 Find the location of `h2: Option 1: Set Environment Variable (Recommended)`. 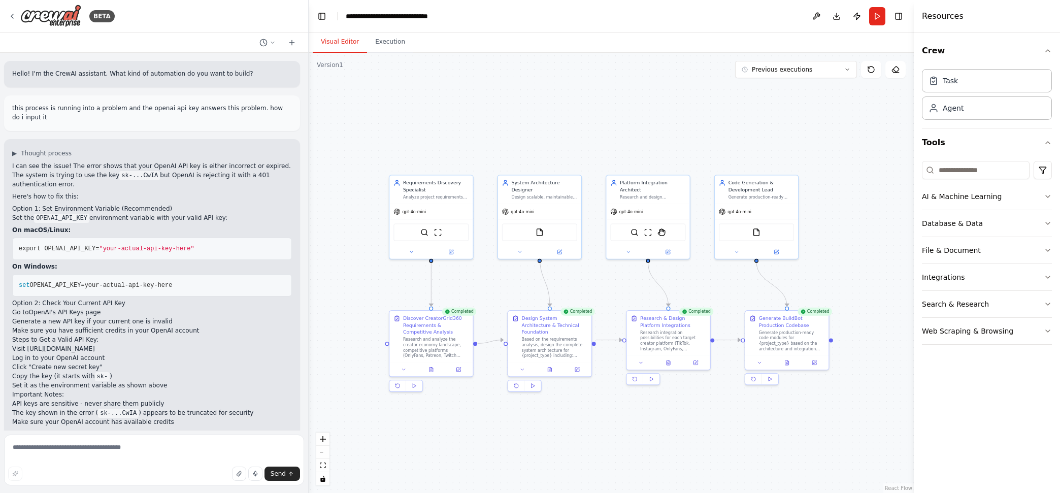

h2: Option 1: Set Environment Variable (Recommended) is located at coordinates (152, 209).